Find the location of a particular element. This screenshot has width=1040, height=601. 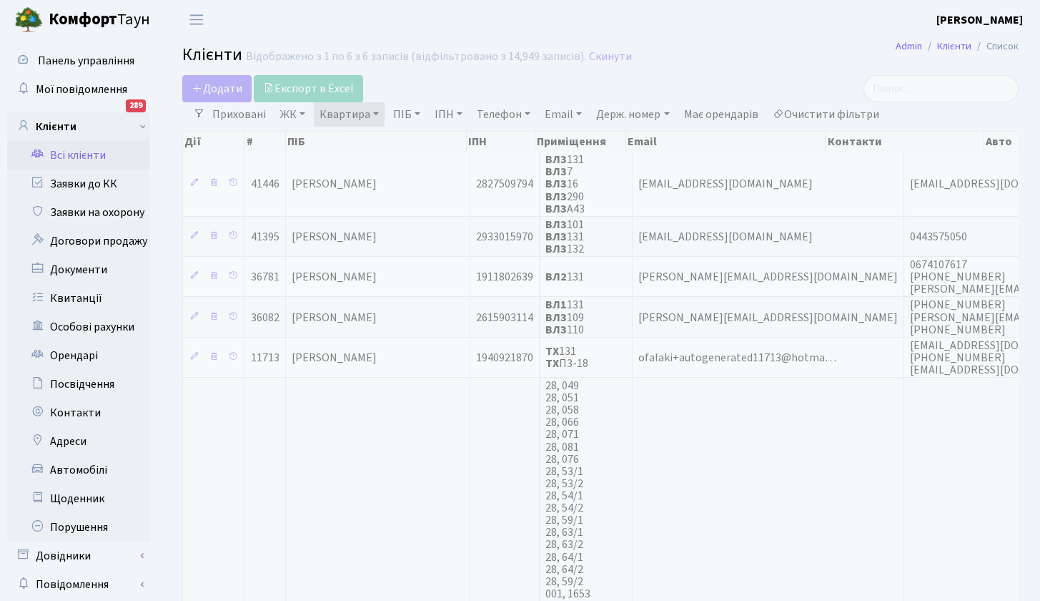

span: 41395 is located at coordinates (265, 237).